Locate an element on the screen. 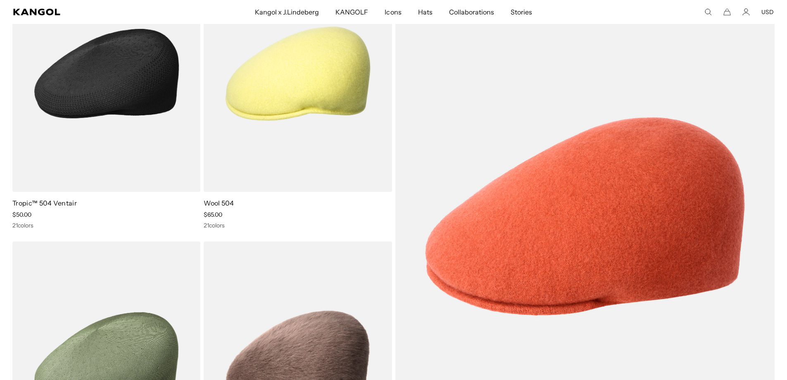 The width and height of the screenshot is (787, 380). a: Tropic™ 504 Ventair is located at coordinates (45, 203).